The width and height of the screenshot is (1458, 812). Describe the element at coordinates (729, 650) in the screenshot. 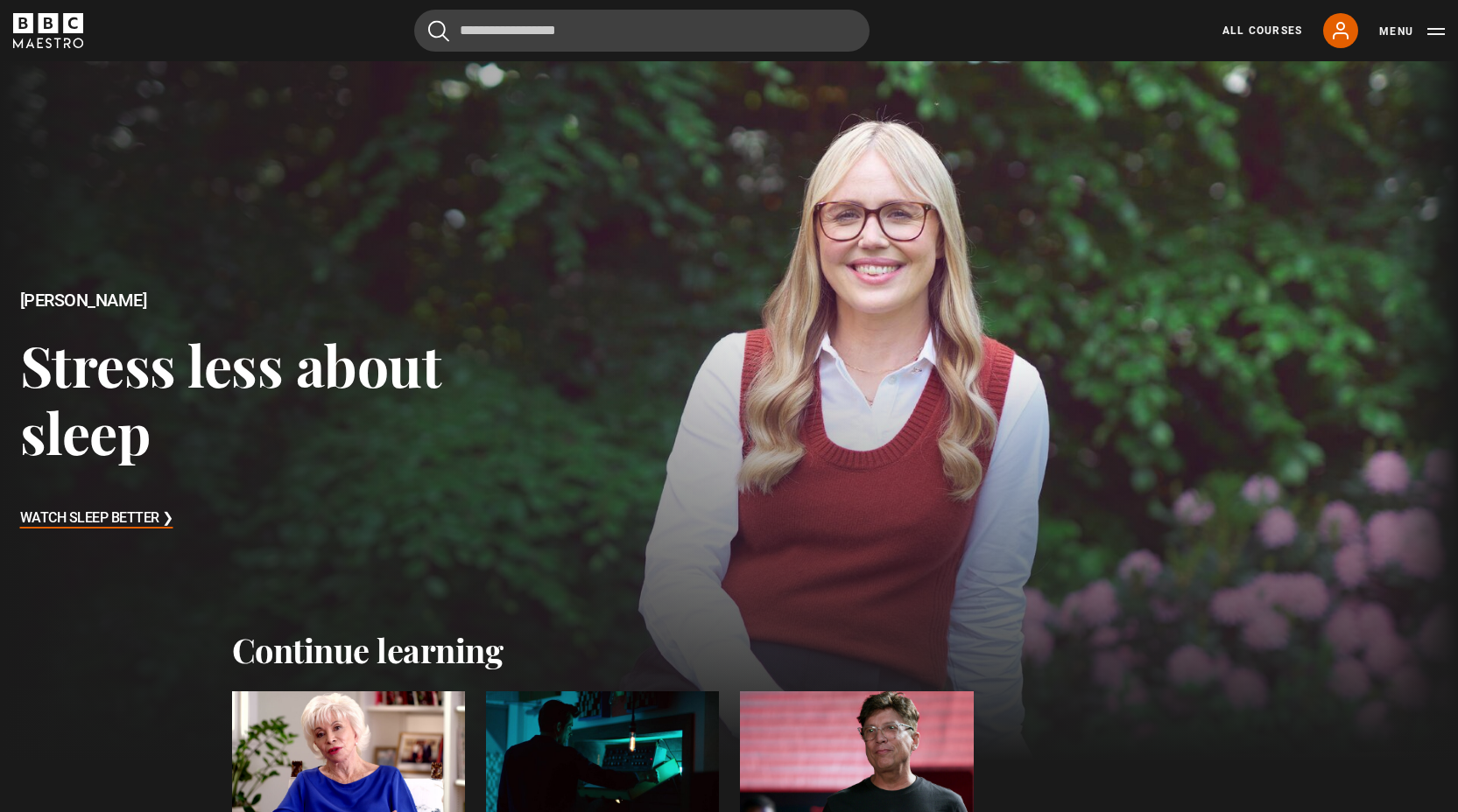

I see `h2: Continue learning` at that location.